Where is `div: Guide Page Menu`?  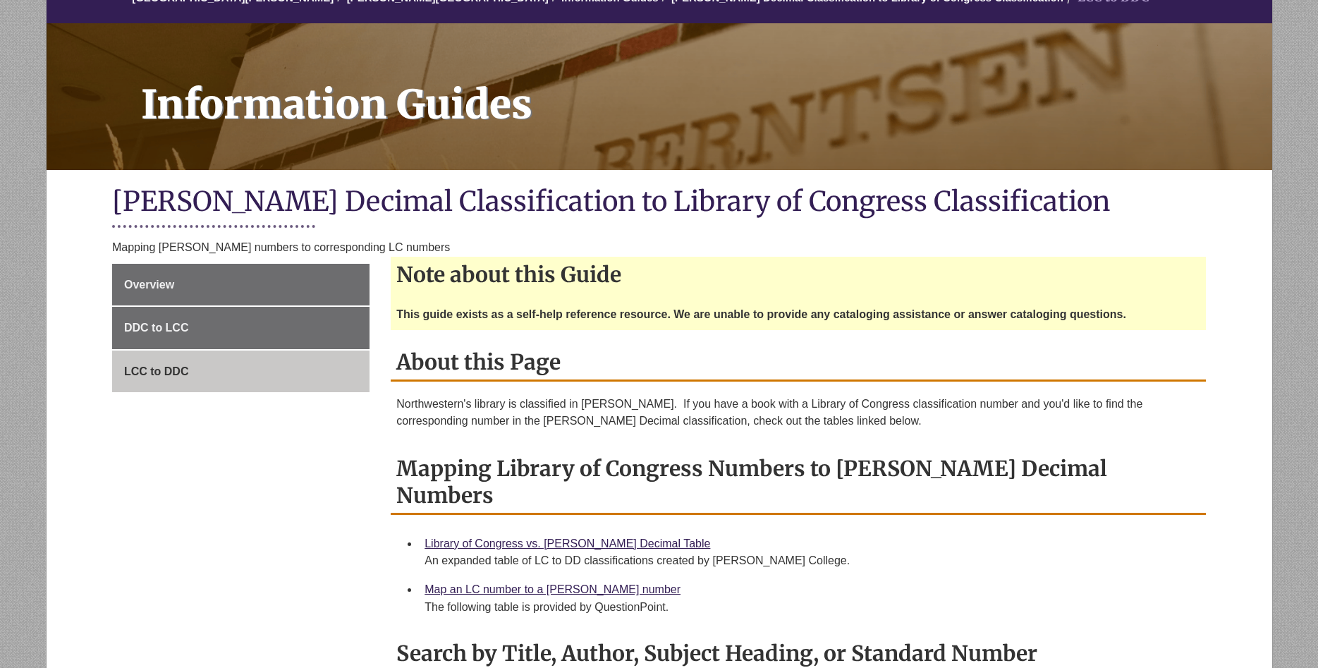
div: Guide Page Menu is located at coordinates (240, 328).